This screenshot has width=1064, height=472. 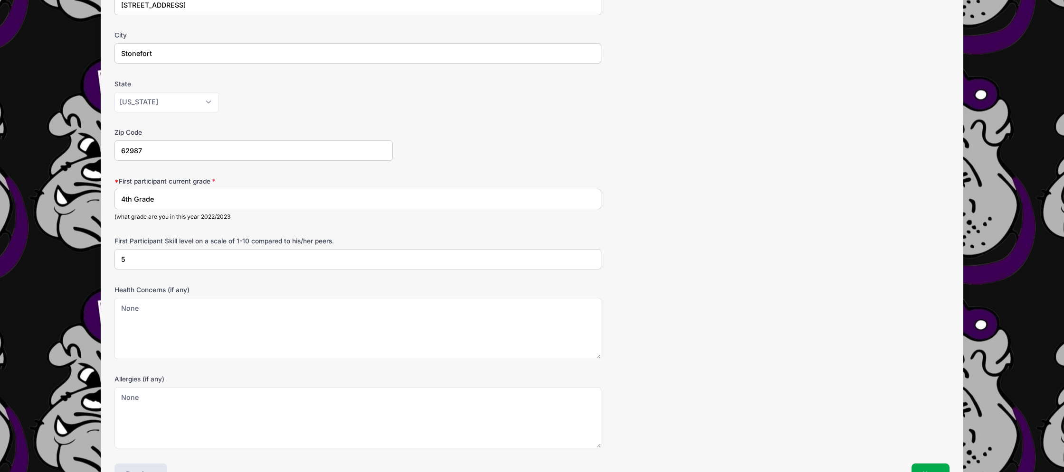 What do you see at coordinates (254, 151) in the screenshot?
I see `input: xxxxx` at bounding box center [254, 151].